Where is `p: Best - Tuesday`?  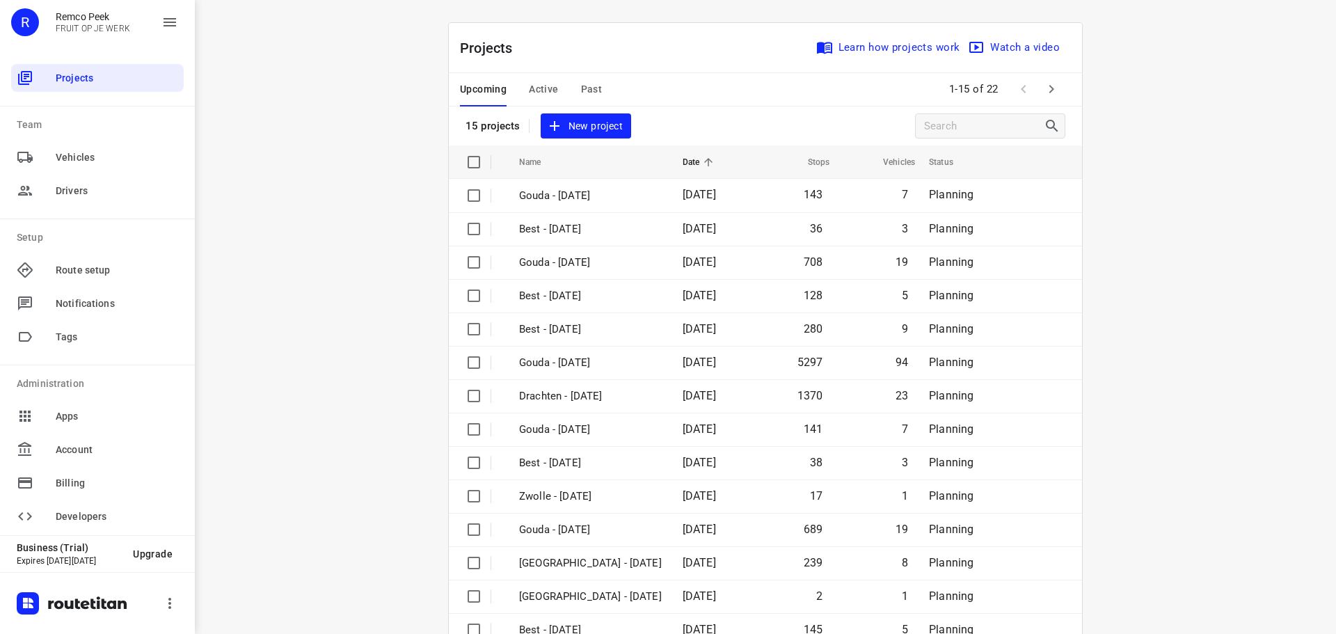
p: Best - Tuesday is located at coordinates (590, 329).